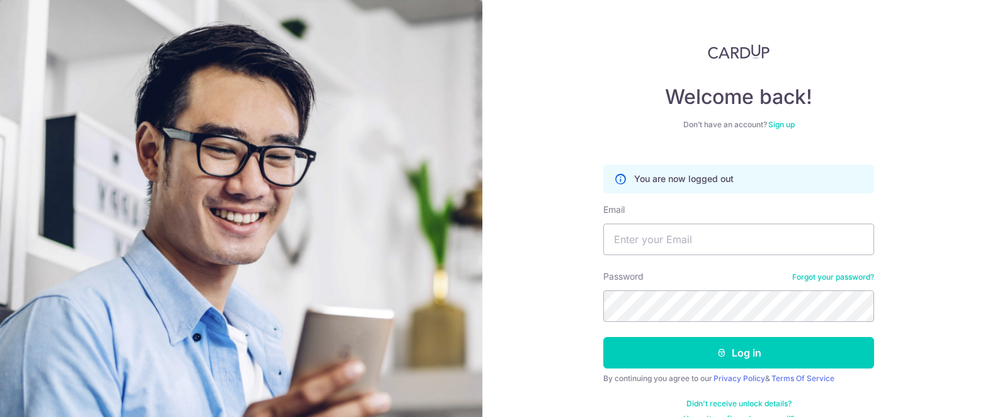 The image size is (995, 417). Describe the element at coordinates (739, 378) in the screenshot. I see `a: Privacy Policy` at that location.